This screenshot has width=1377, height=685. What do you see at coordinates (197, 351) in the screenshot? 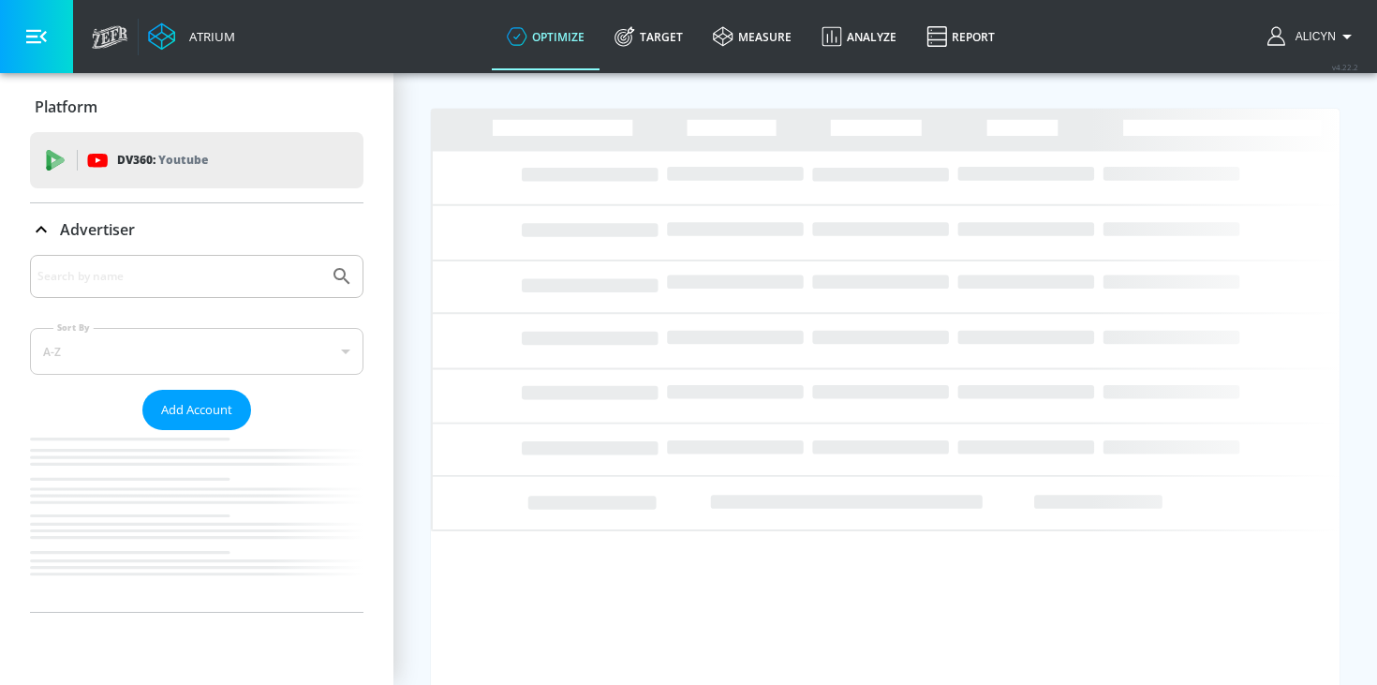
I see `div: A-Z` at bounding box center [197, 351].